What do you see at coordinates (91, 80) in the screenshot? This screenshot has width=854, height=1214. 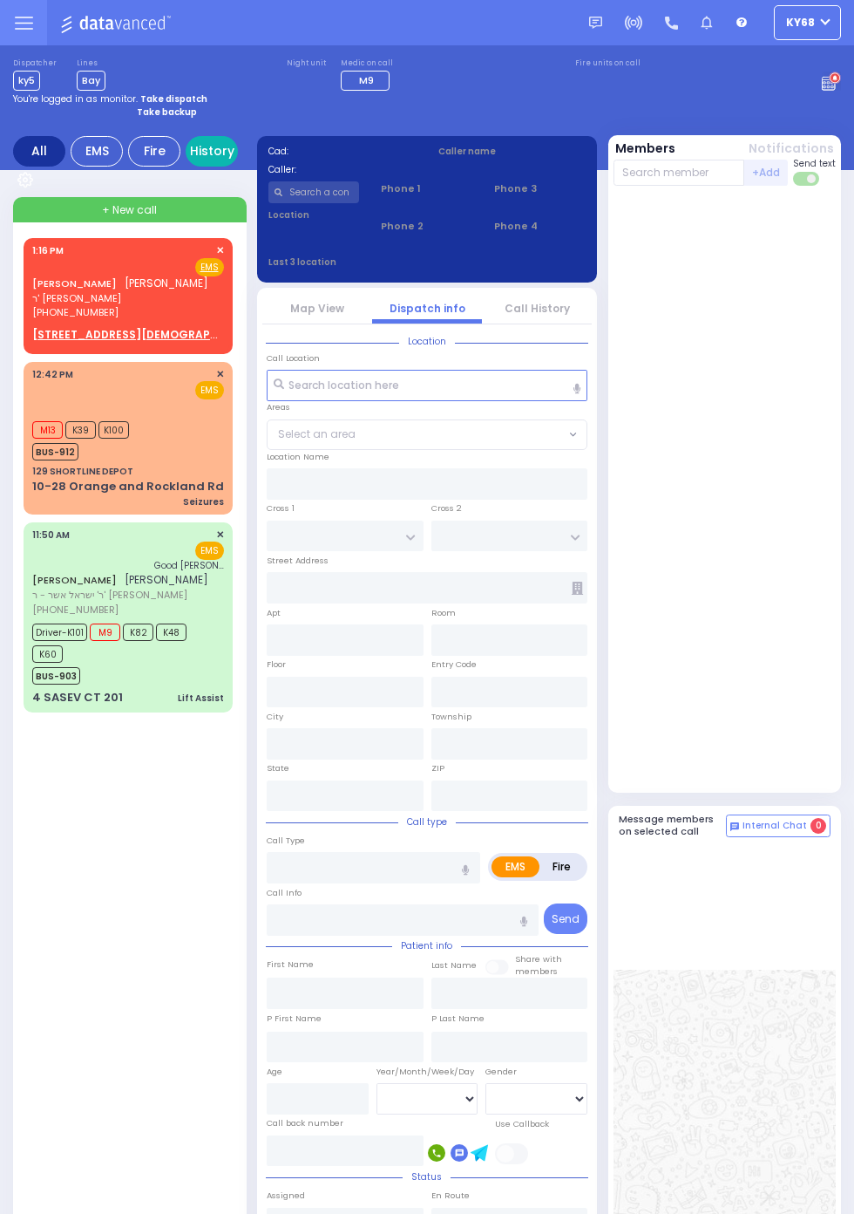 I see `span: Bay` at bounding box center [91, 80].